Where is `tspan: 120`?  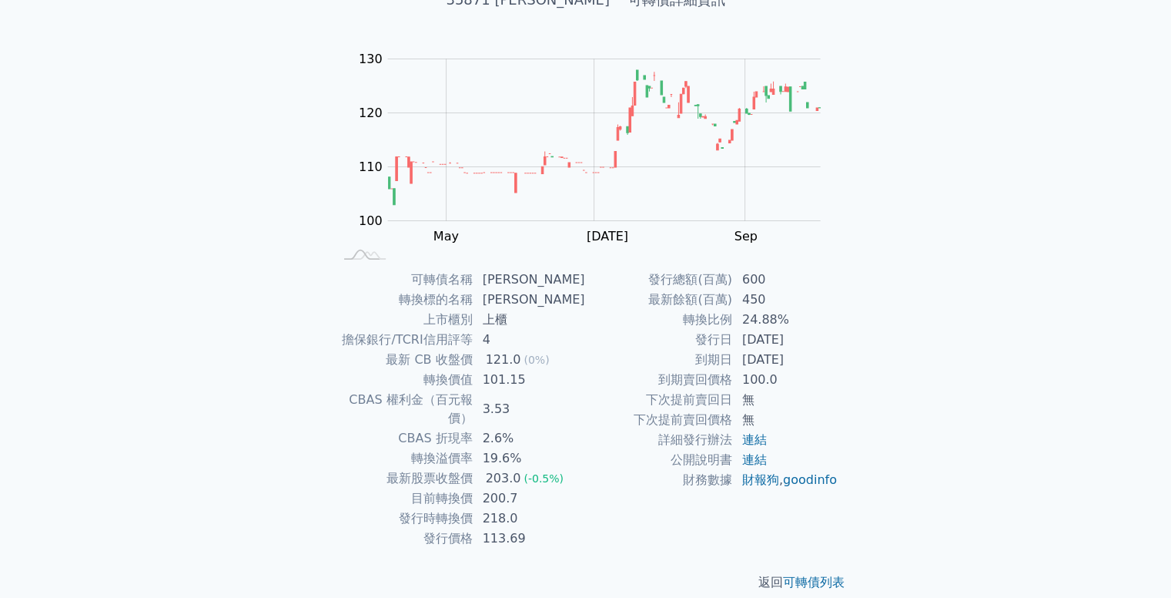 tspan: 120 is located at coordinates (370, 112).